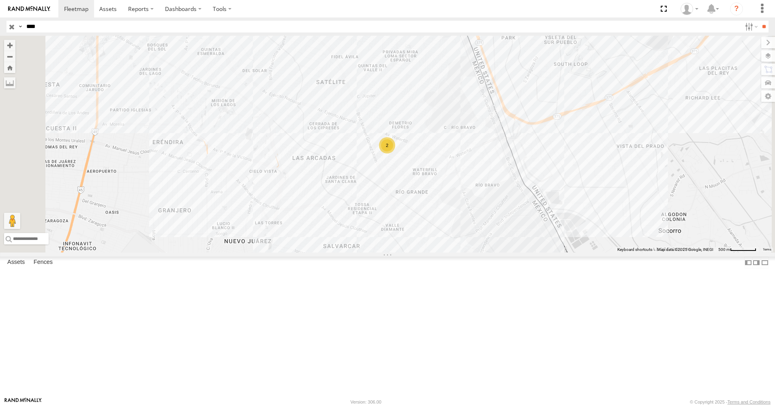  I want to click on button: Drag Pegman onto the map to open Street View, so click(12, 221).